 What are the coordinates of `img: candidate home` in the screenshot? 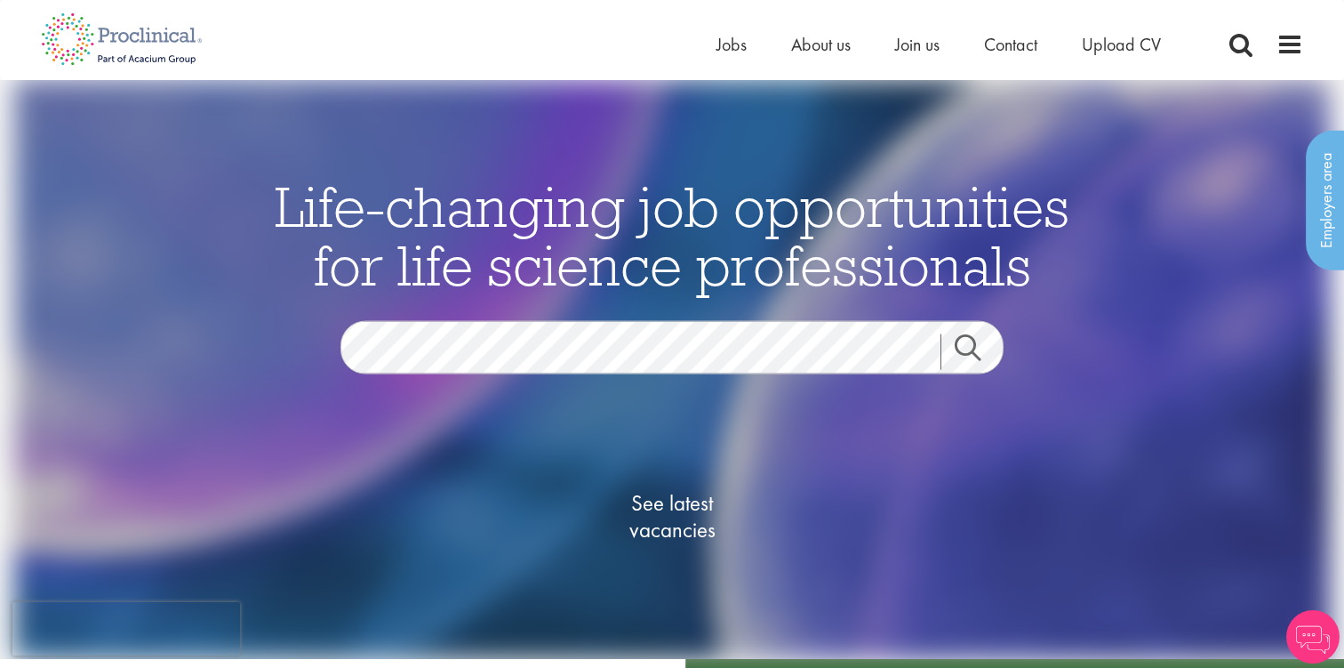 It's located at (671, 369).